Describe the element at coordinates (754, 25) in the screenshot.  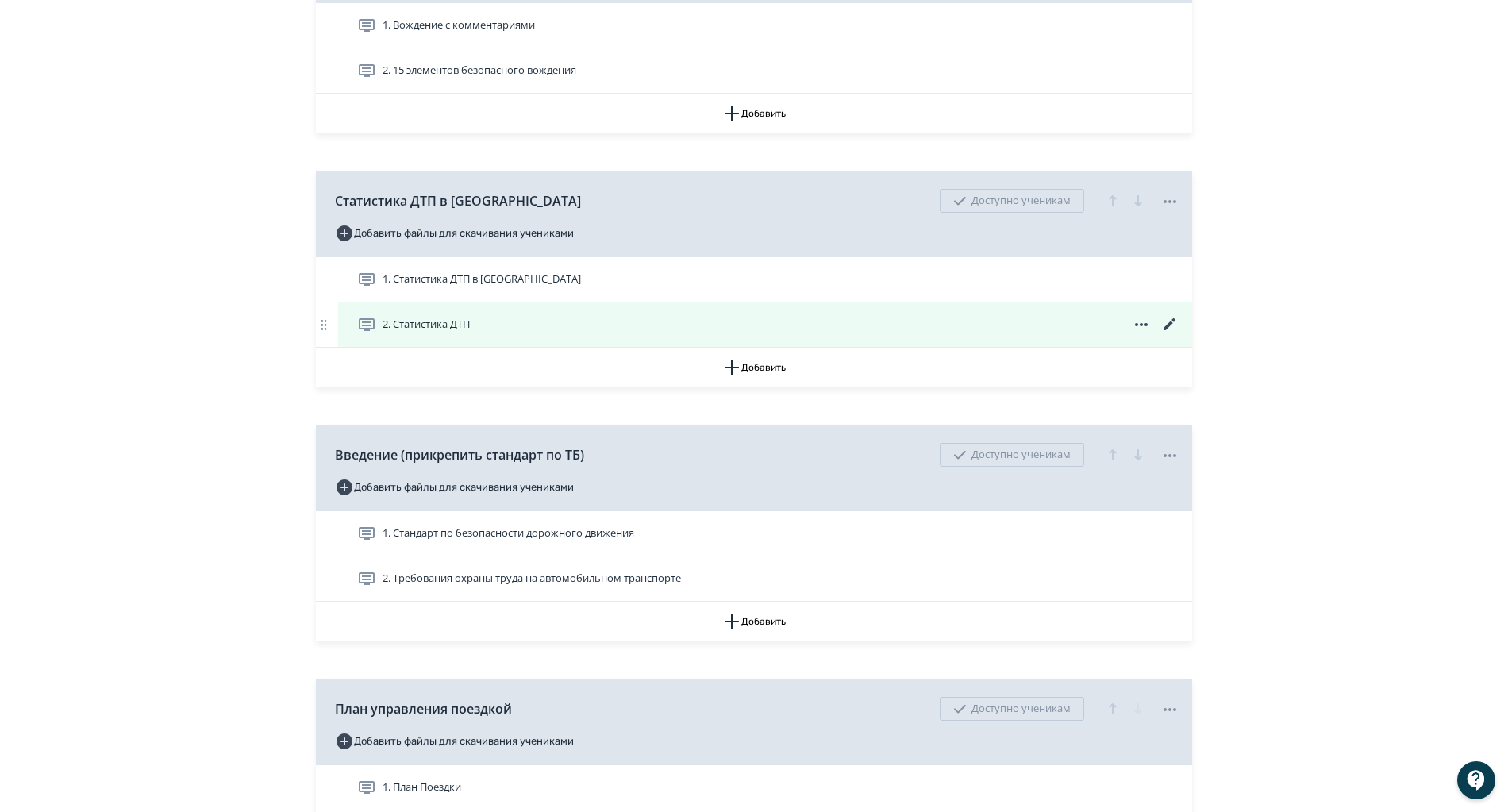
I see `div: 1. Вождение с комментариями` at that location.